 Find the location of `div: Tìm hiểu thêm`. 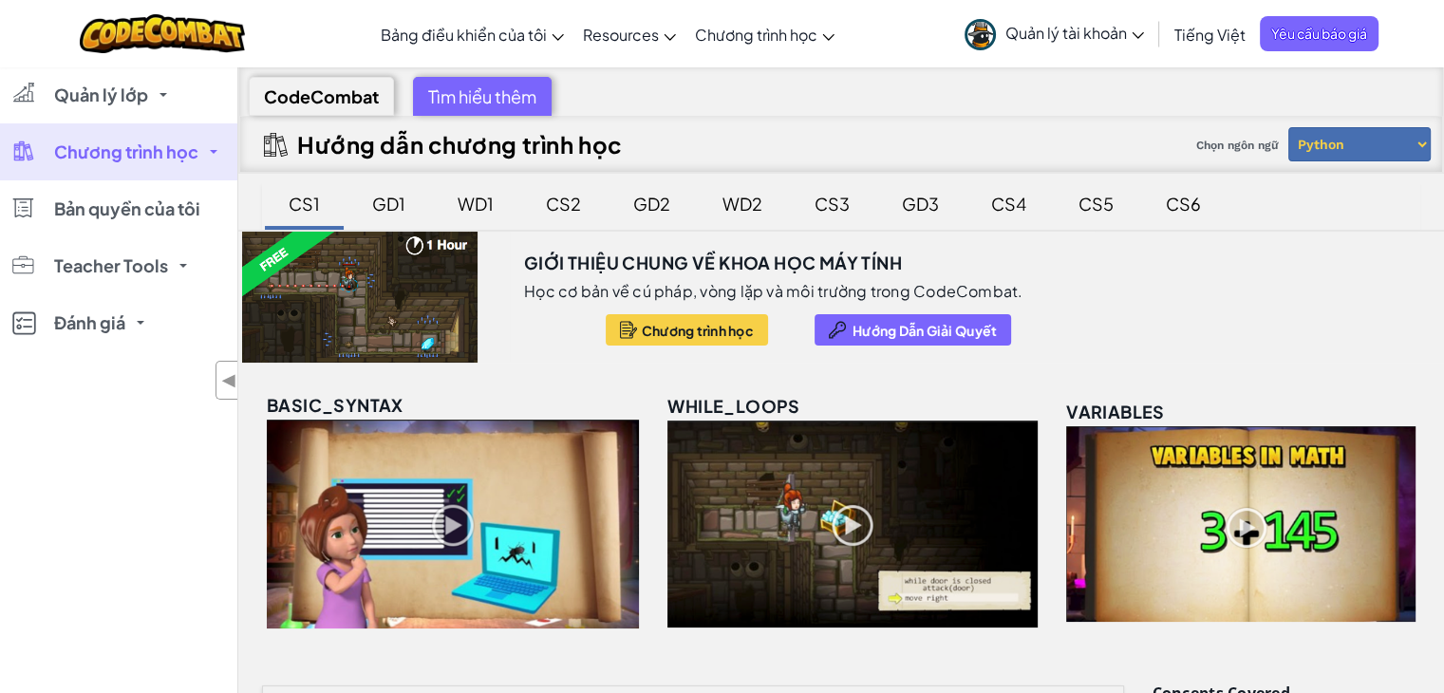

div: Tìm hiểu thêm is located at coordinates (482, 96).